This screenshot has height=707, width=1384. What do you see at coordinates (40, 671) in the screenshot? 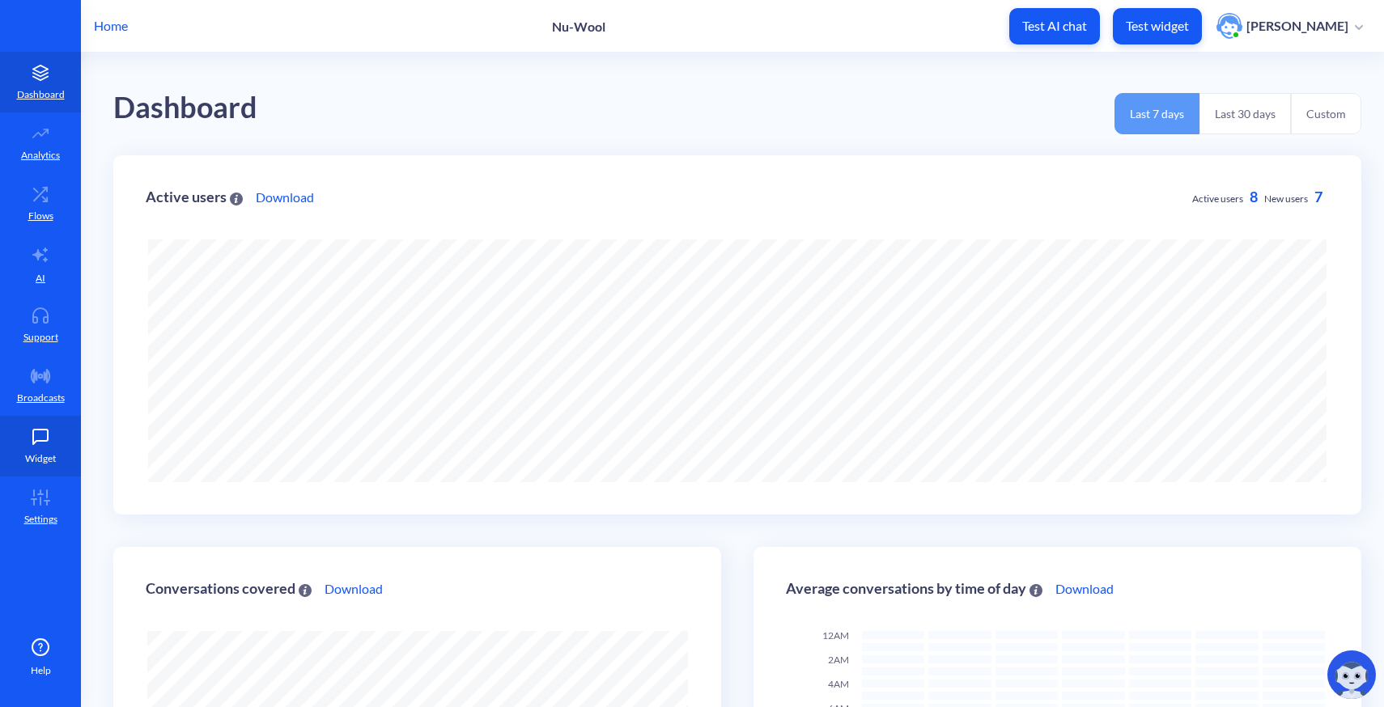
I see `span: Help` at bounding box center [40, 671].